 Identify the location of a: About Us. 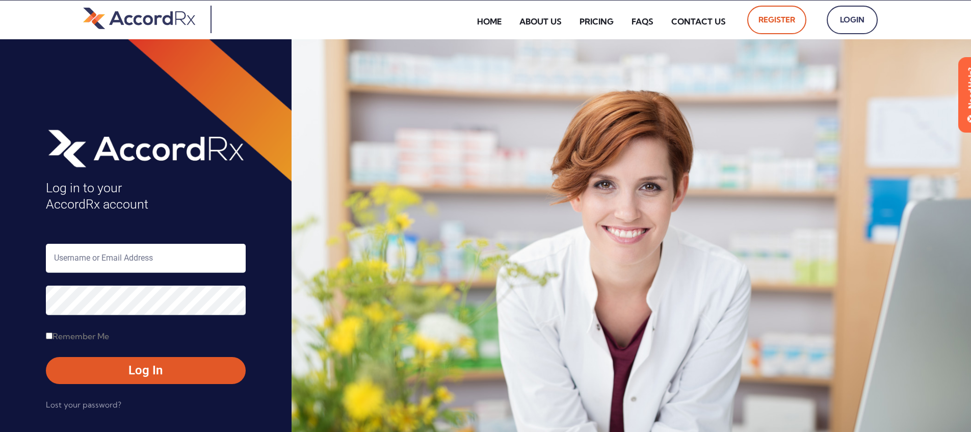
(541, 21).